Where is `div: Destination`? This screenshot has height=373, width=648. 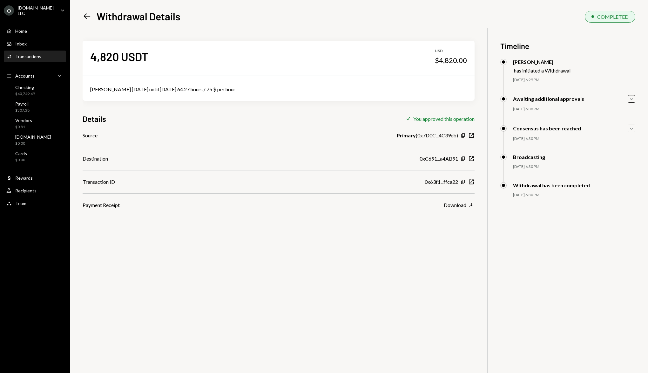 div: Destination is located at coordinates (95, 159).